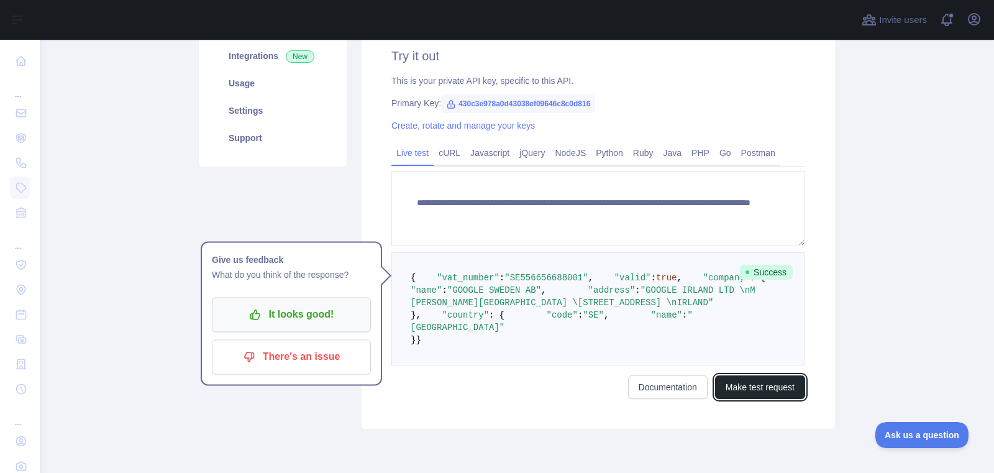 The width and height of the screenshot is (994, 473). Describe the element at coordinates (468, 278) in the screenshot. I see `span: "vat_number"` at that location.